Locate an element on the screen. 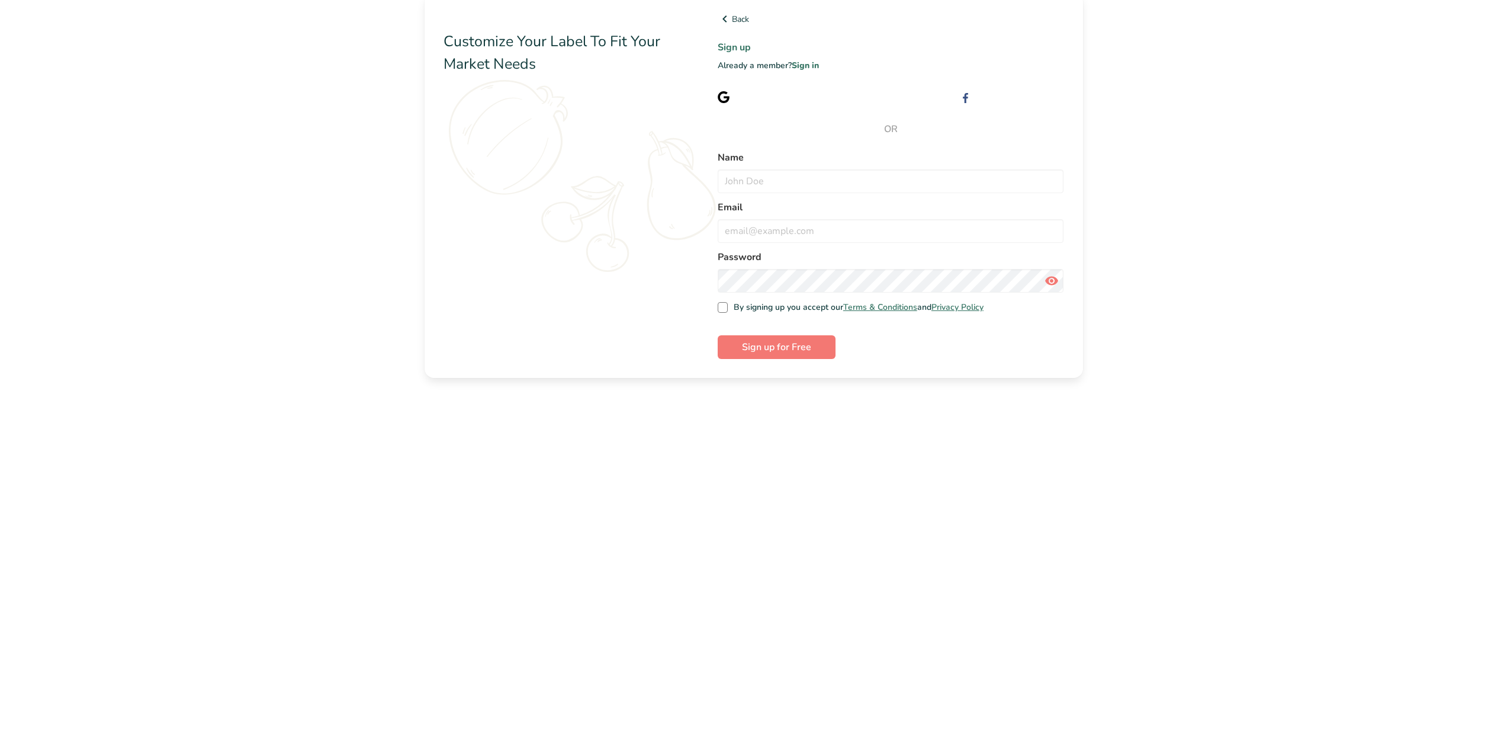  span: Sign up for Free is located at coordinates (776, 347).